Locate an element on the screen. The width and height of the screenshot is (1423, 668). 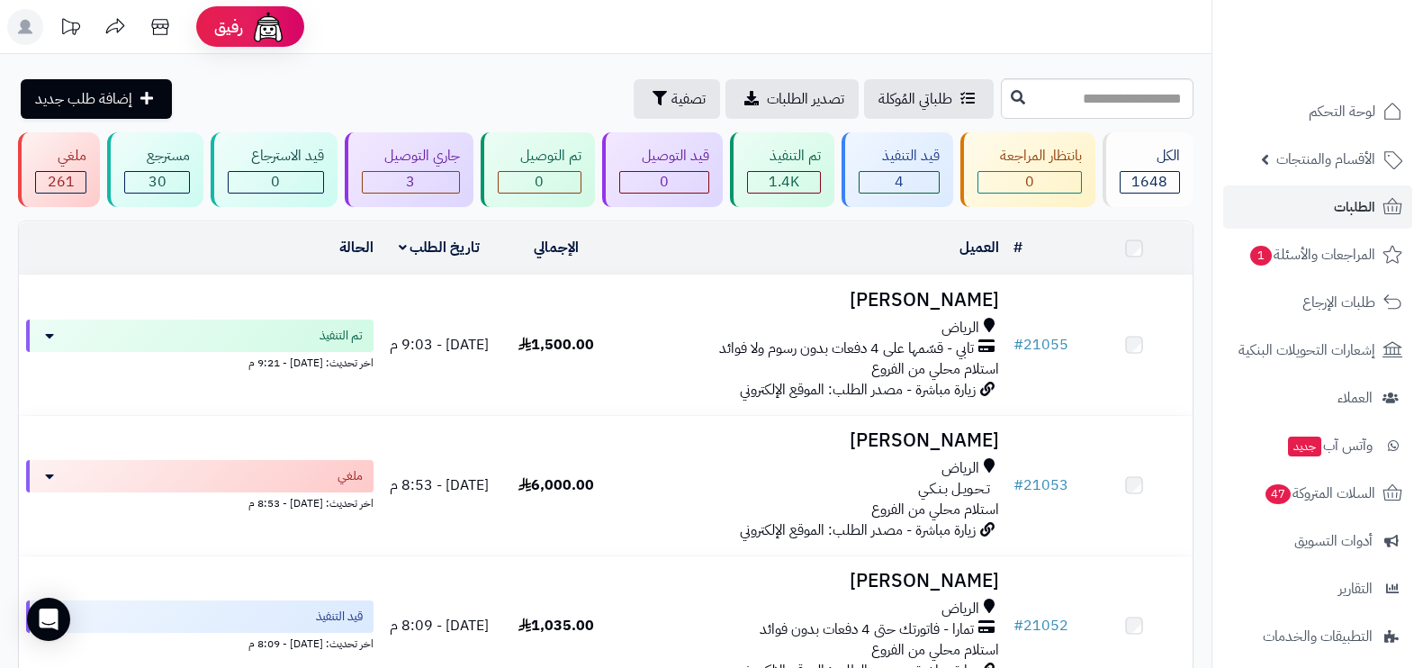
a: الكل1648 is located at coordinates (1148, 169).